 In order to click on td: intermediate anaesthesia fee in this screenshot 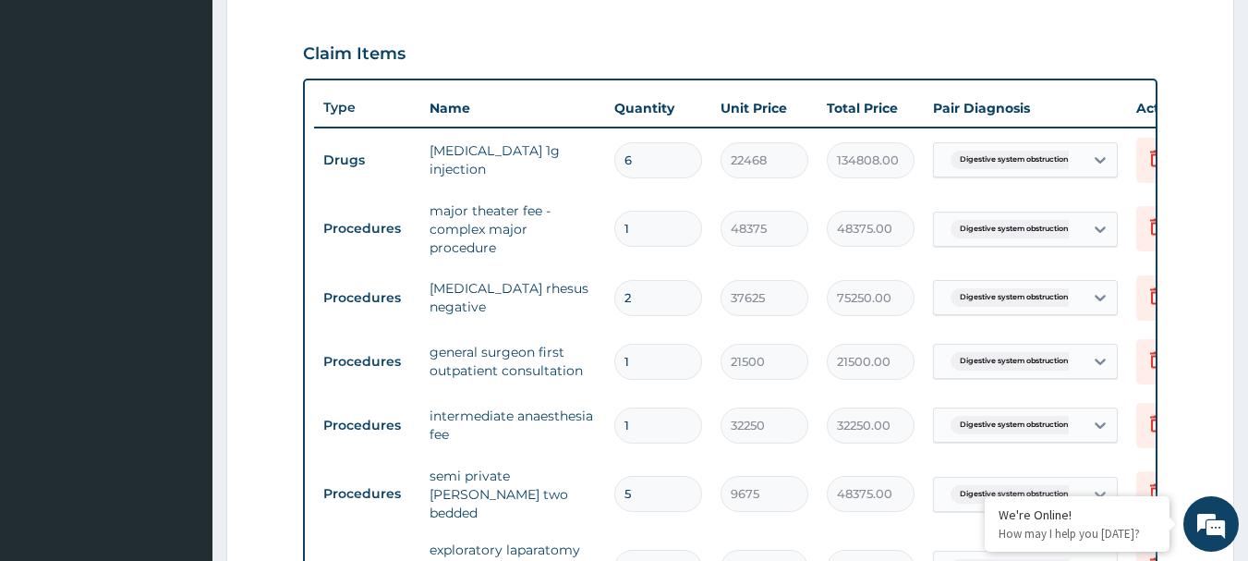, I will do `click(513, 425)`.